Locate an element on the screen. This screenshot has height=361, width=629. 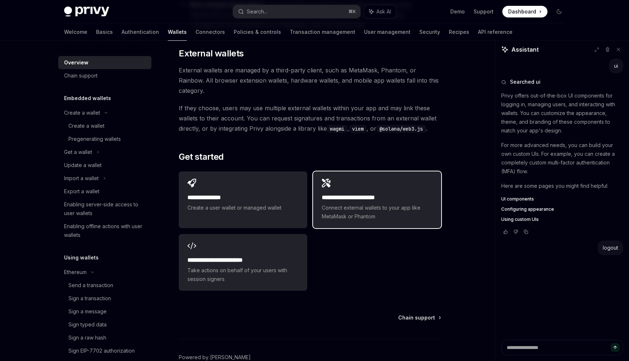
a: Sign typed data is located at coordinates (105, 325).